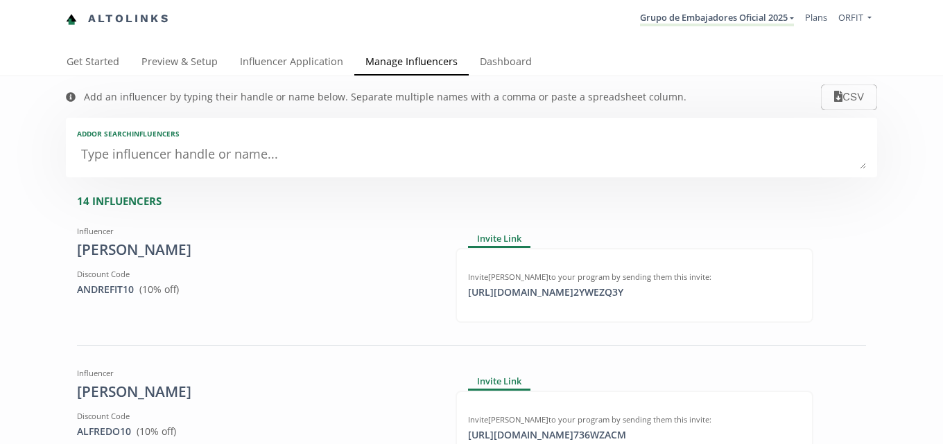 This screenshot has width=943, height=444. Describe the element at coordinates (849, 97) in the screenshot. I see `button: CSV` at that location.